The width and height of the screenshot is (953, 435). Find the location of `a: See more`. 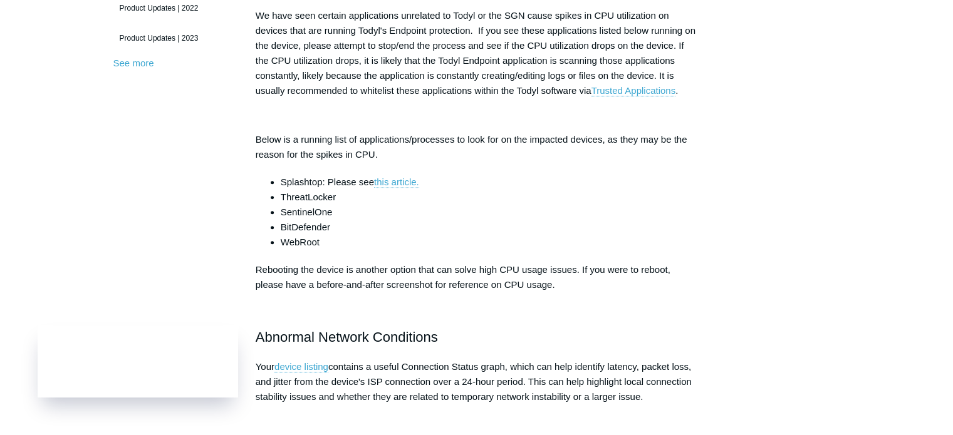

a: See more is located at coordinates (133, 63).